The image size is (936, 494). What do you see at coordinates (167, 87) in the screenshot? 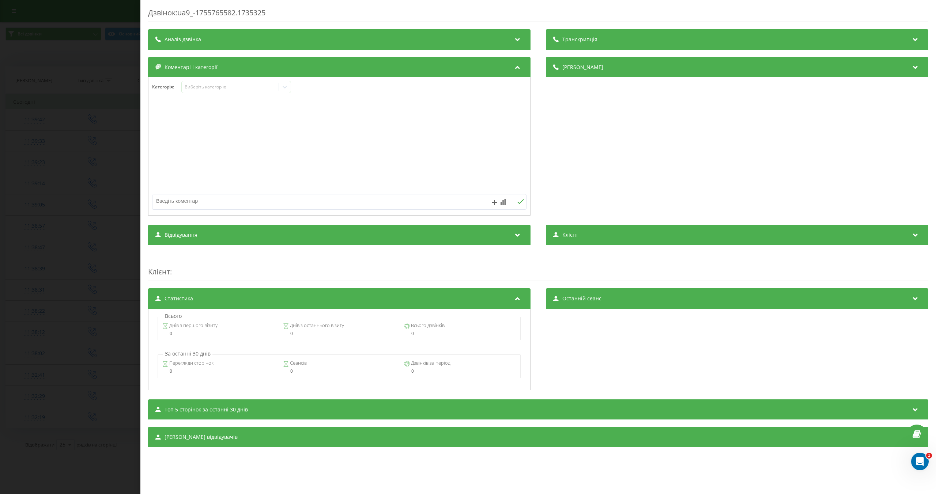
I see `h4: Категорія :` at bounding box center [167, 87].